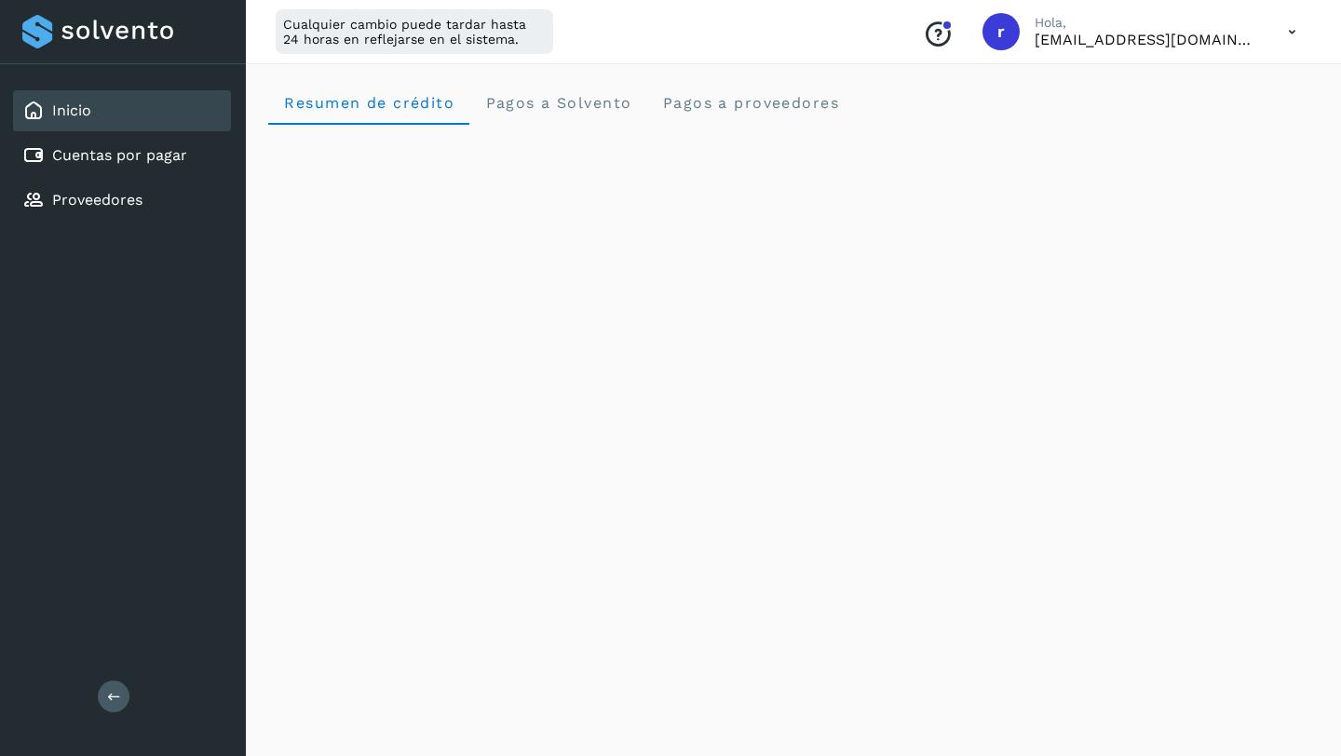 This screenshot has width=1341, height=756. What do you see at coordinates (369, 102) in the screenshot?
I see `span: Resumen de crédito` at bounding box center [369, 102].